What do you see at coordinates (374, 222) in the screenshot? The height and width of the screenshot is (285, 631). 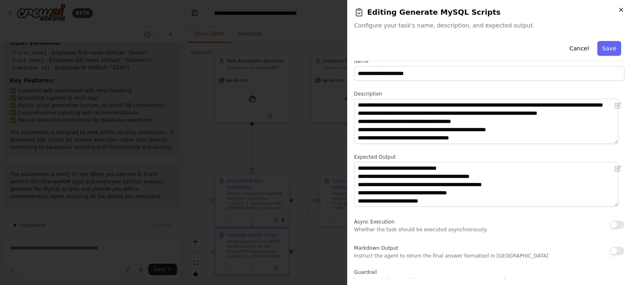 I see `span: Async Execution` at bounding box center [374, 222].